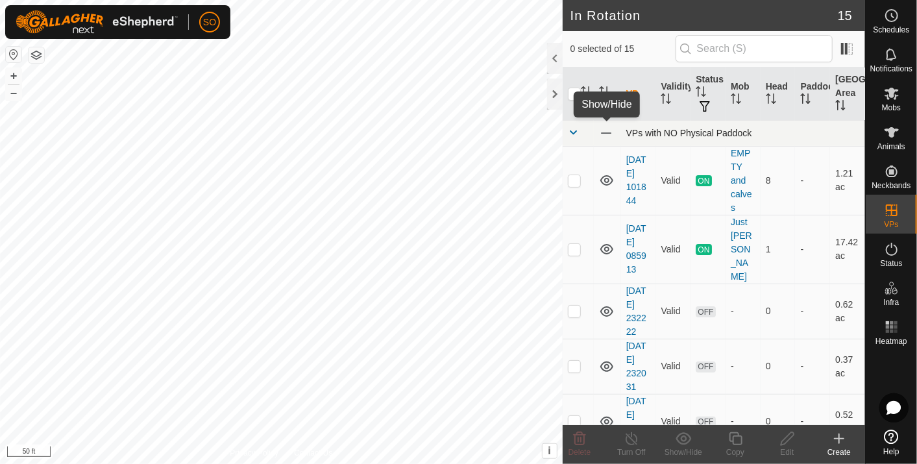 Image resolution: width=917 pixels, height=464 pixels. What do you see at coordinates (845, 16) in the screenshot?
I see `span: 15` at bounding box center [845, 16].